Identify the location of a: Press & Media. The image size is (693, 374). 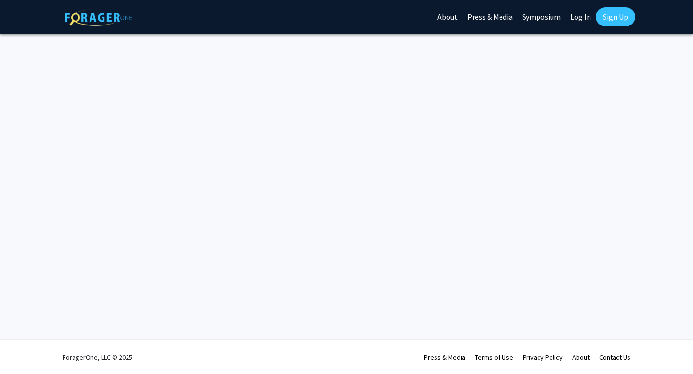
(444, 357).